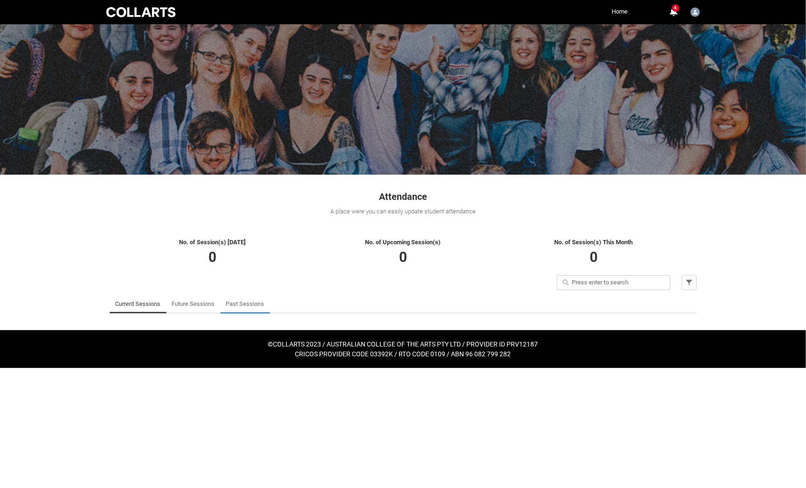  I want to click on input: Press enter to search, so click(614, 283).